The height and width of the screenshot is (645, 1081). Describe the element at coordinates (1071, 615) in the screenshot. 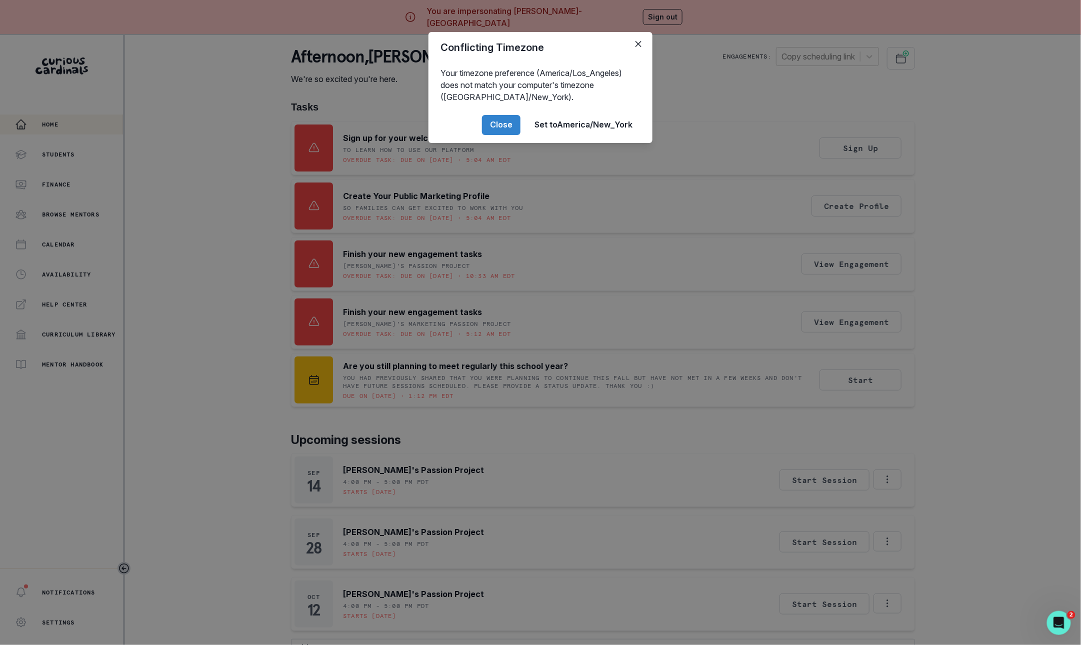

I see `span: 2` at that location.